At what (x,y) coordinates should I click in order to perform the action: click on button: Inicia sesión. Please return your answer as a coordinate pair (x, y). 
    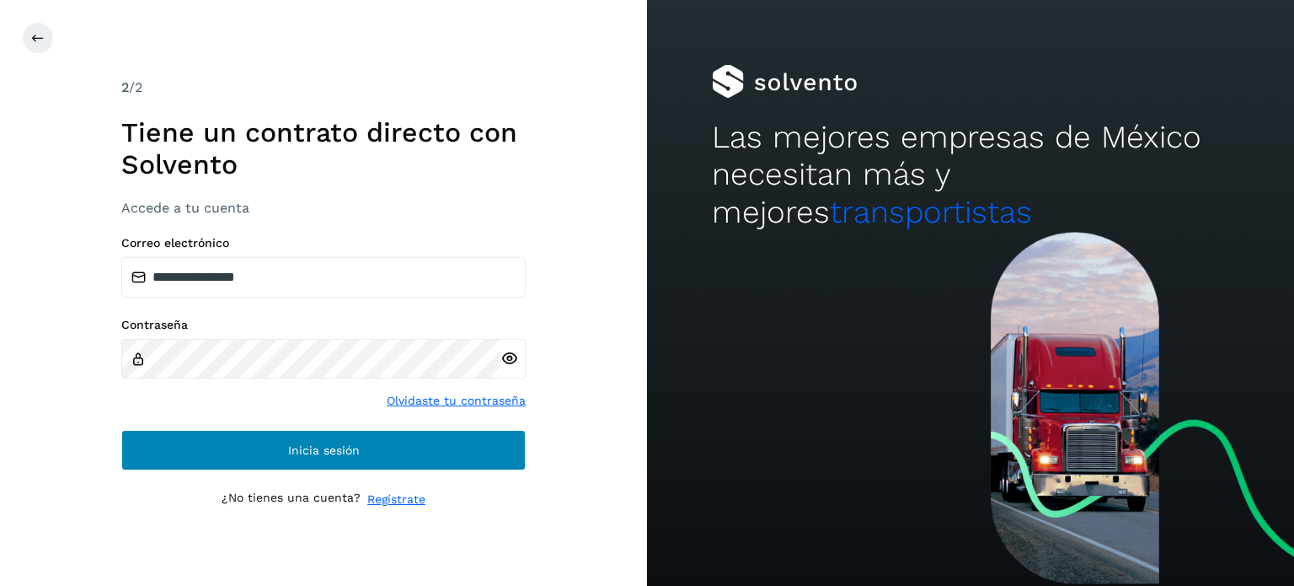
    Looking at the image, I should click on (324, 450).